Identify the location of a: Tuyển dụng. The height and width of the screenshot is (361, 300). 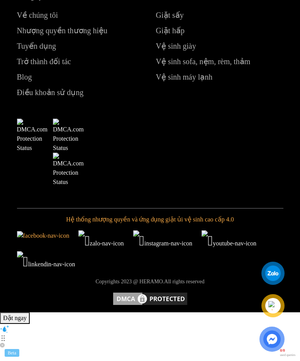
(37, 46).